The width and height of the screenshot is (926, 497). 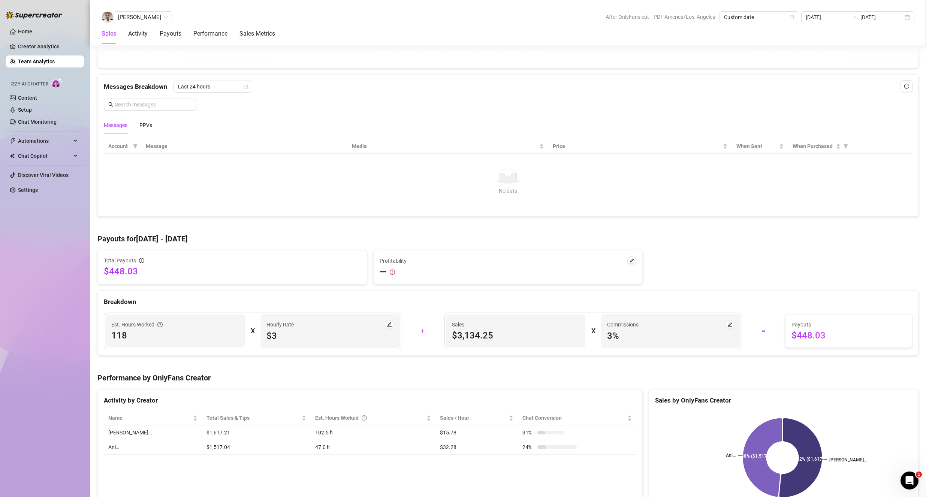 I want to click on text: Ani…, so click(x=731, y=456).